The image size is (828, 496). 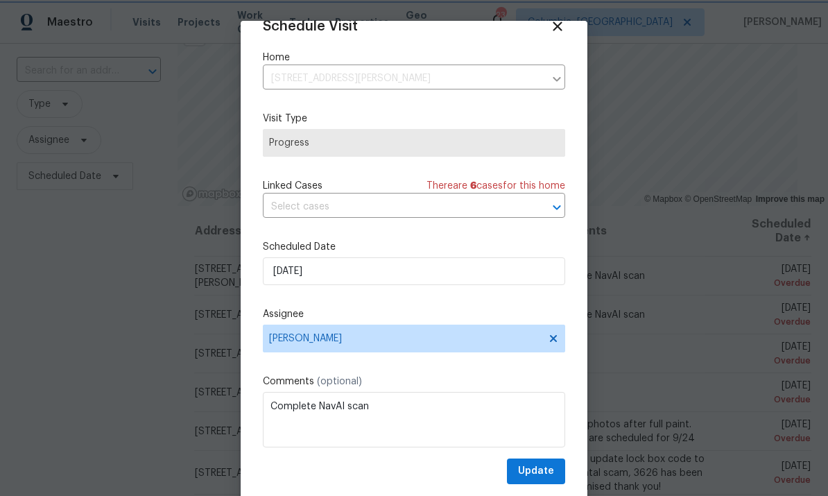 What do you see at coordinates (339, 381) in the screenshot?
I see `span: (optional)` at bounding box center [339, 381].